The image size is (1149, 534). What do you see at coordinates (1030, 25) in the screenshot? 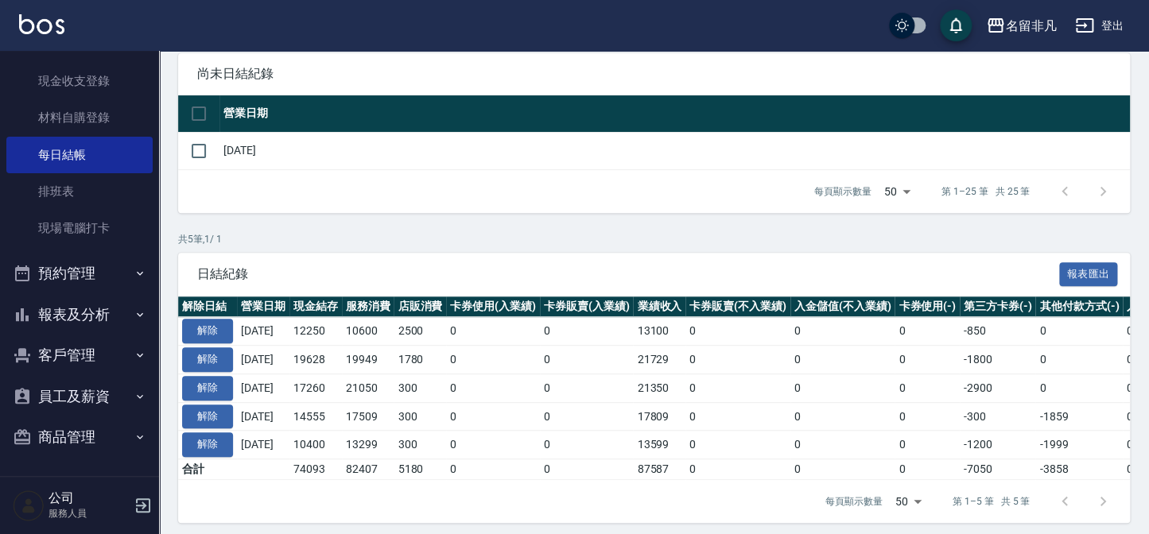
I see `div: 名留非凡` at bounding box center [1030, 25].